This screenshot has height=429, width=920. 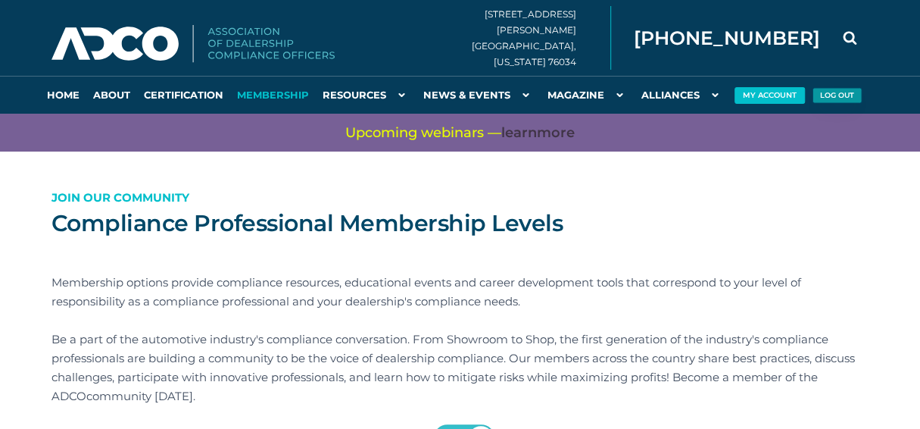 What do you see at coordinates (588, 95) in the screenshot?
I see `a: Magazine` at bounding box center [588, 95].